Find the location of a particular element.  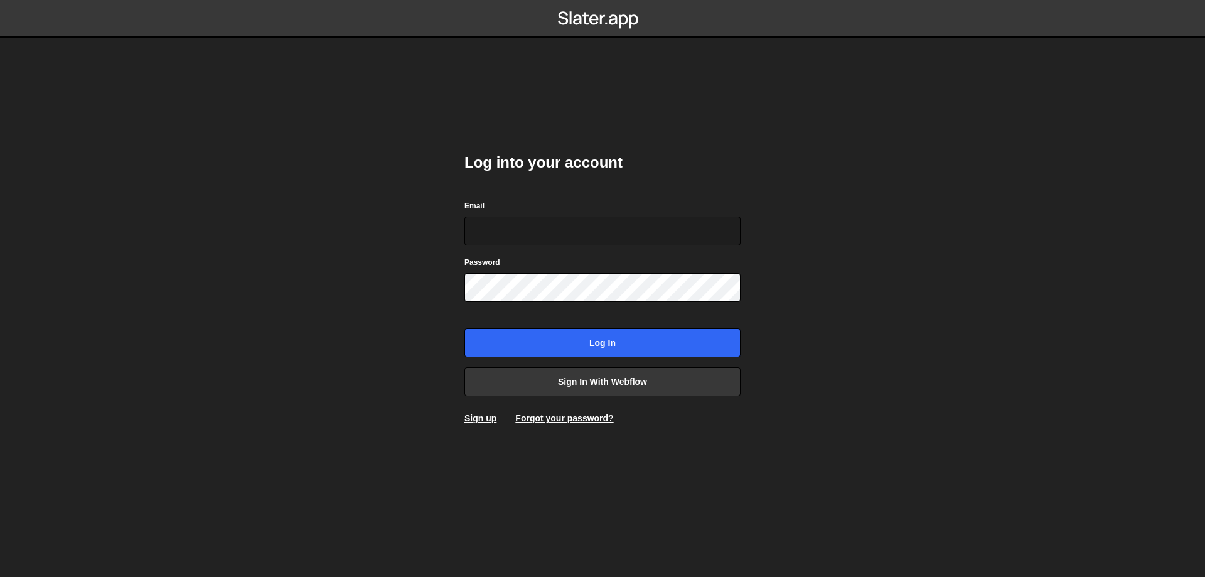

a: Sign up is located at coordinates (480, 418).